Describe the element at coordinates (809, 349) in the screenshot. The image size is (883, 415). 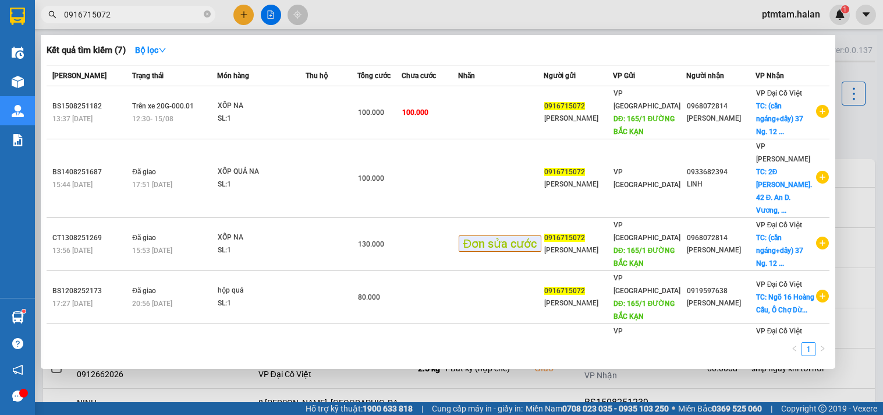
I see `li: 1` at that location.